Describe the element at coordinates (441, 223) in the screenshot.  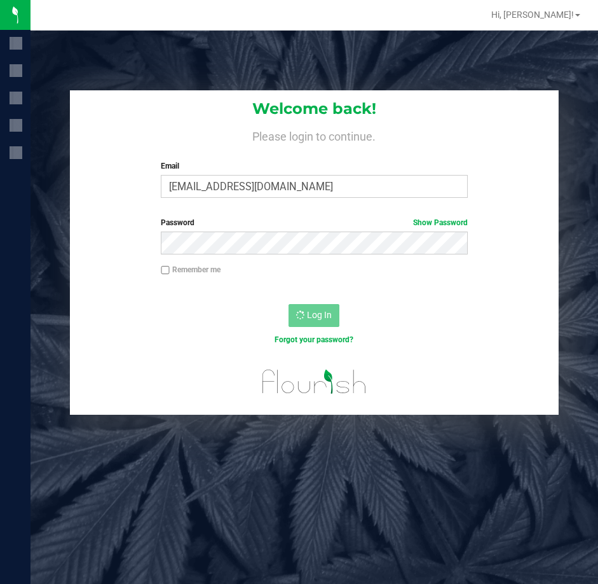
I see `a: Show Password` at that location.